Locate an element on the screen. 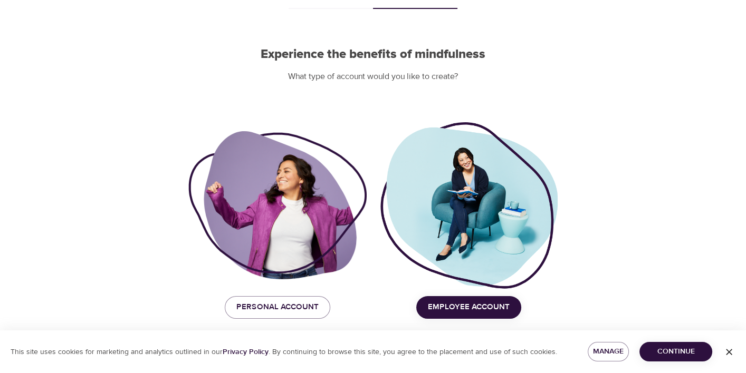 The image size is (746, 373). span: Employee Account is located at coordinates (468, 307).